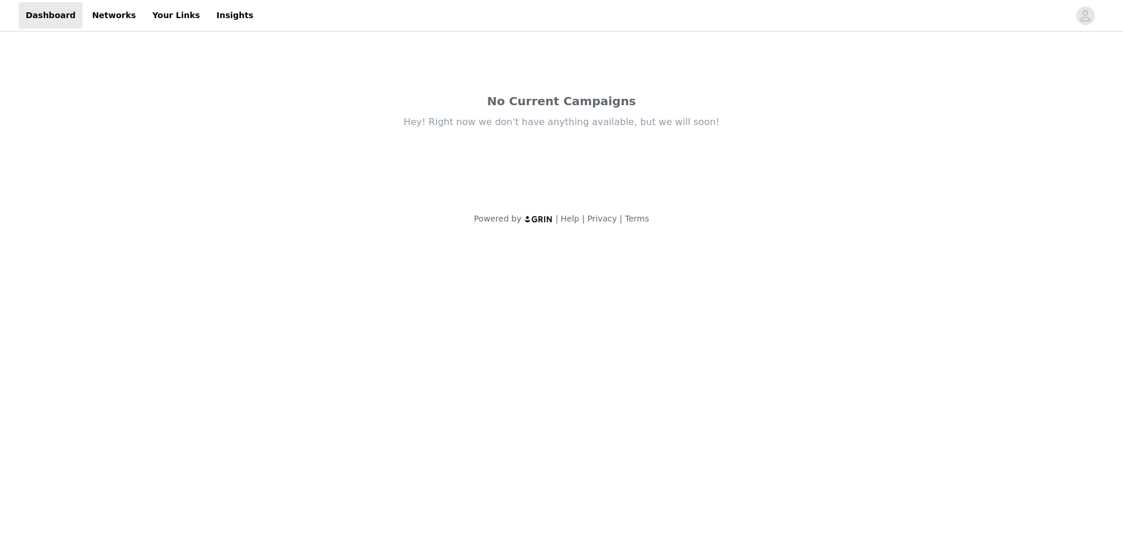  I want to click on a: Privacy, so click(602, 219).